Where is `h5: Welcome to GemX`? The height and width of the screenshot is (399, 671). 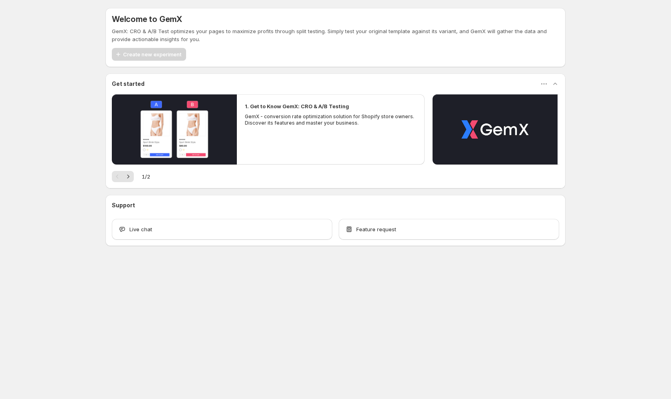 h5: Welcome to GemX is located at coordinates (147, 19).